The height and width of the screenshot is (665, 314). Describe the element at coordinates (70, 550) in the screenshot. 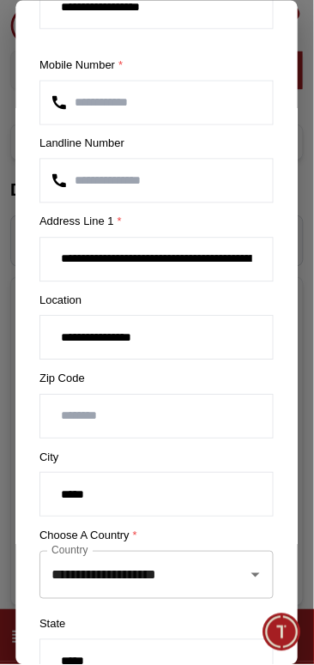

I see `label: Country` at that location.